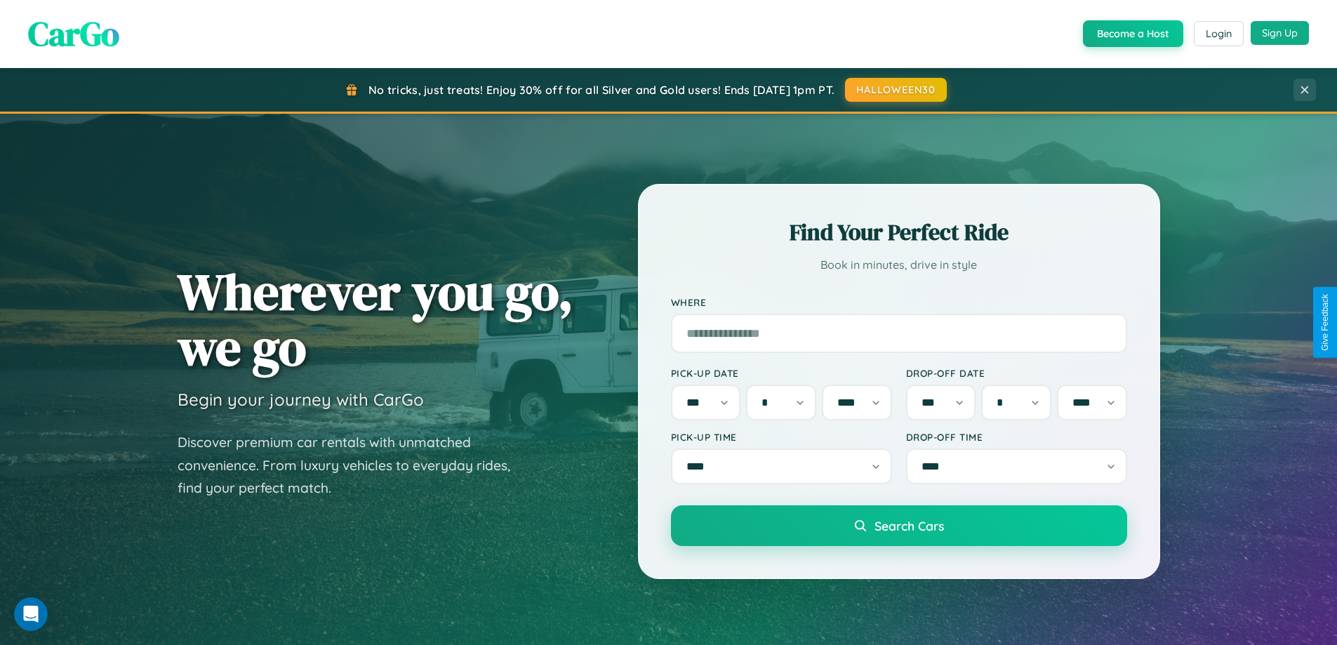 Image resolution: width=1337 pixels, height=645 pixels. What do you see at coordinates (74, 34) in the screenshot?
I see `span: CarGo` at bounding box center [74, 34].